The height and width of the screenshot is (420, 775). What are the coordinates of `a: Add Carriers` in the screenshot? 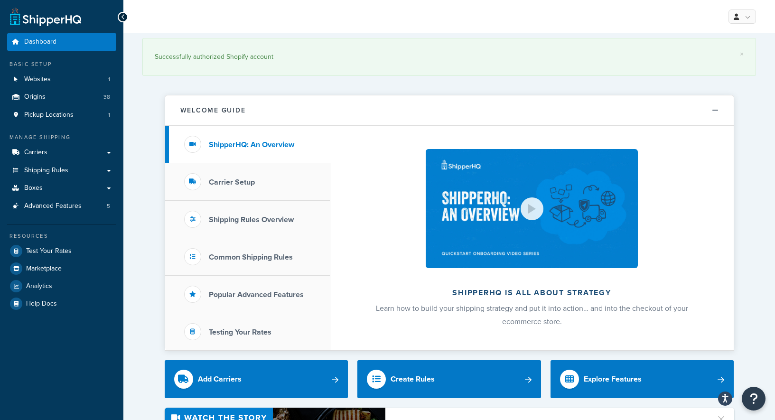 It's located at (256, 379).